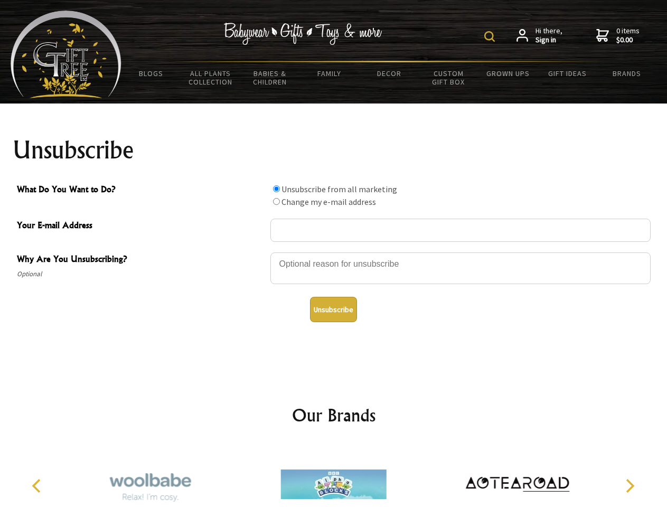  Describe the element at coordinates (388, 73) in the screenshot. I see `a: Decor` at that location.